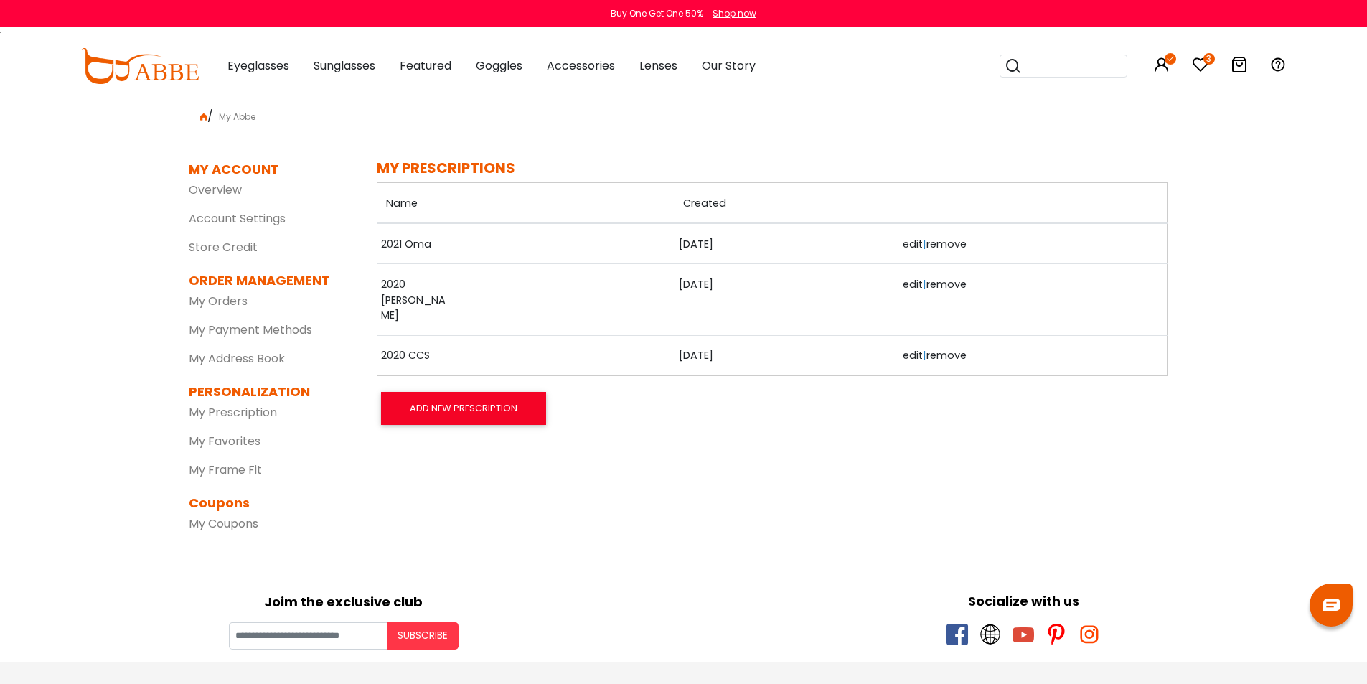 The width and height of the screenshot is (1367, 684). What do you see at coordinates (1332, 604) in the screenshot?
I see `img: chat` at bounding box center [1332, 604].